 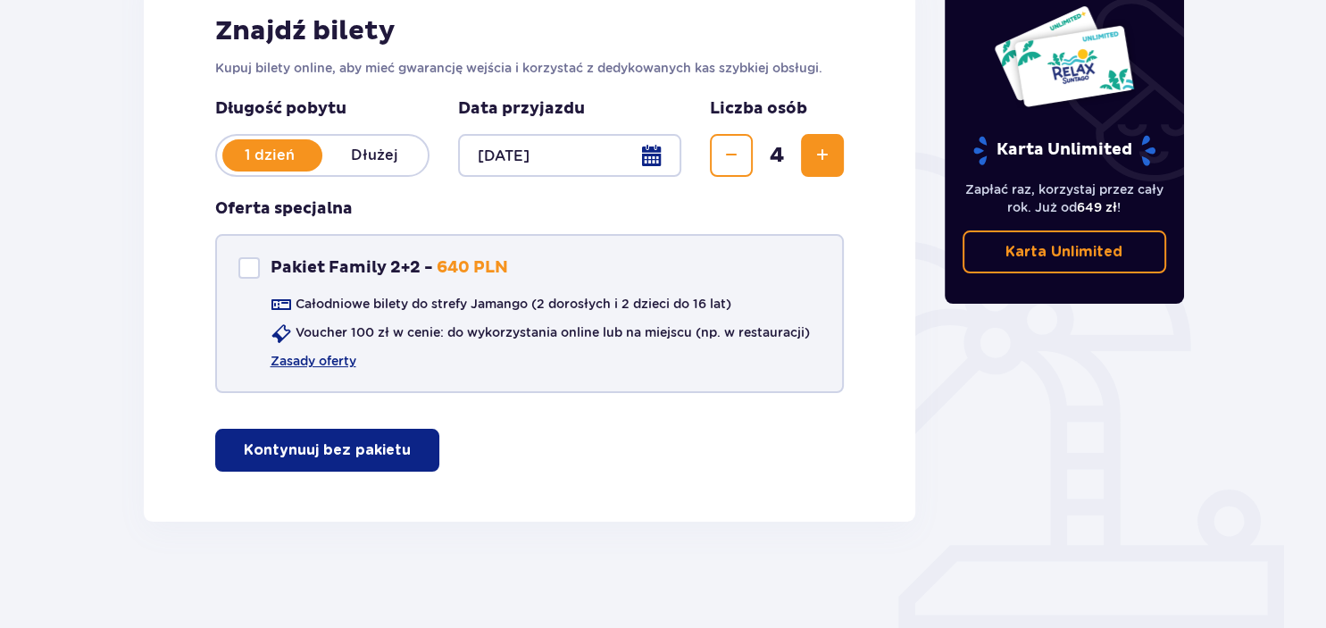 I want to click on p: Całodniowe bilety do strefy Jamango (2 dorosłych i 2 dzieci do 16 lat), so click(x=513, y=304).